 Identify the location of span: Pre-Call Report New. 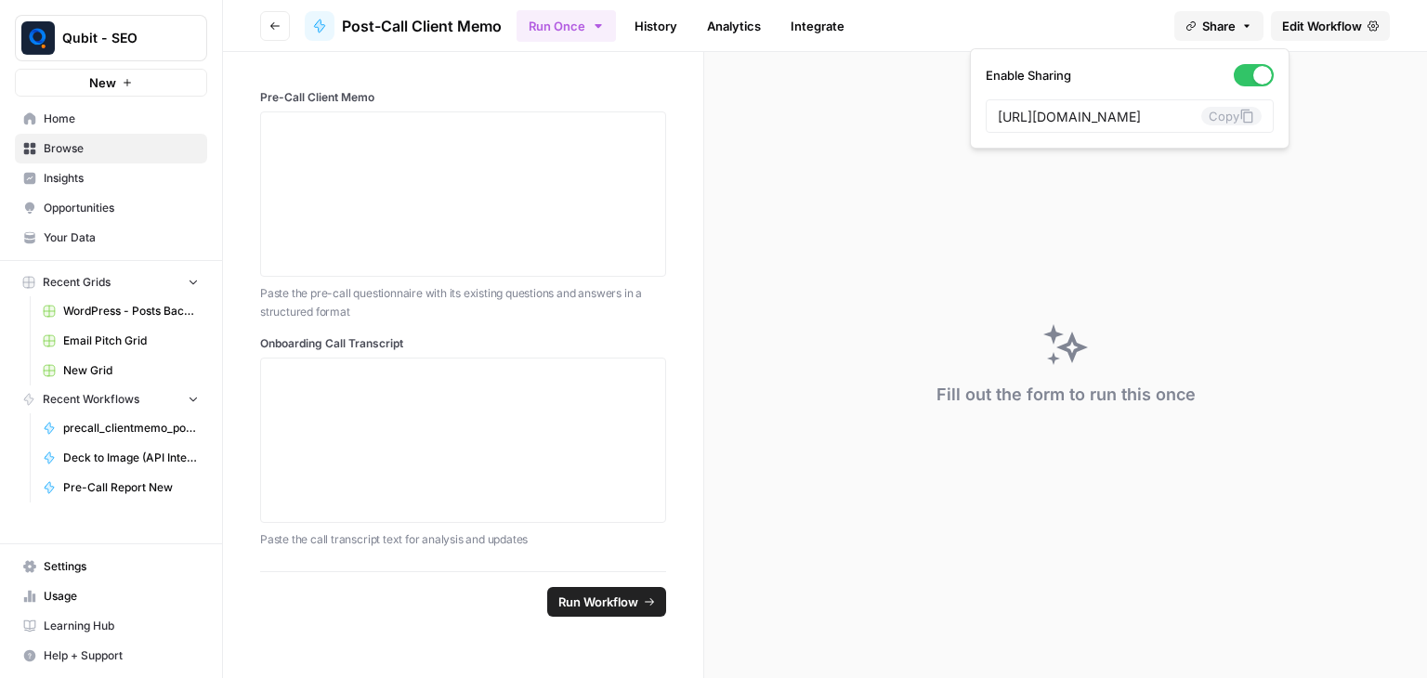
(131, 488).